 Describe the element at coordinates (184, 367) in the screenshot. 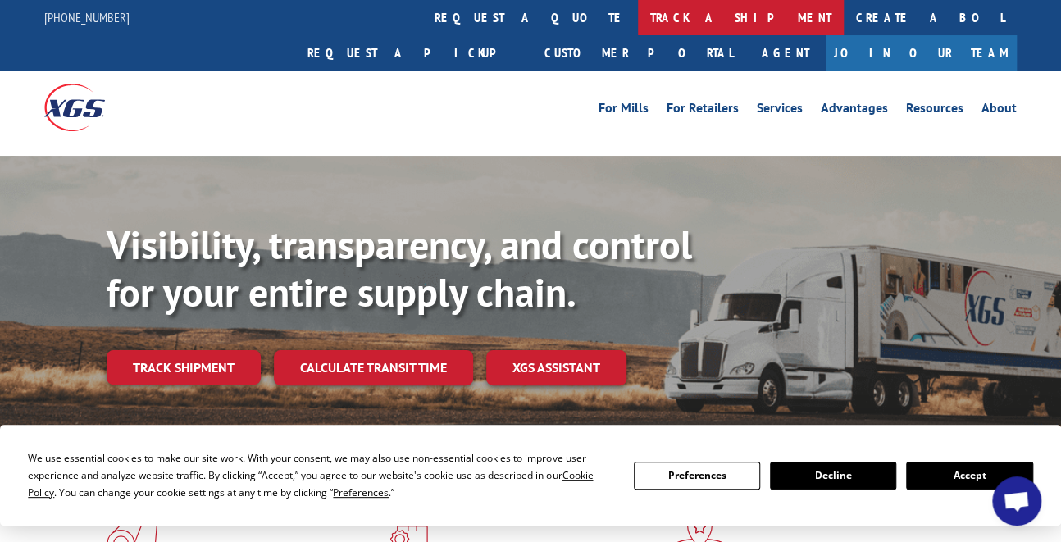

I see `a: Track shipment` at that location.